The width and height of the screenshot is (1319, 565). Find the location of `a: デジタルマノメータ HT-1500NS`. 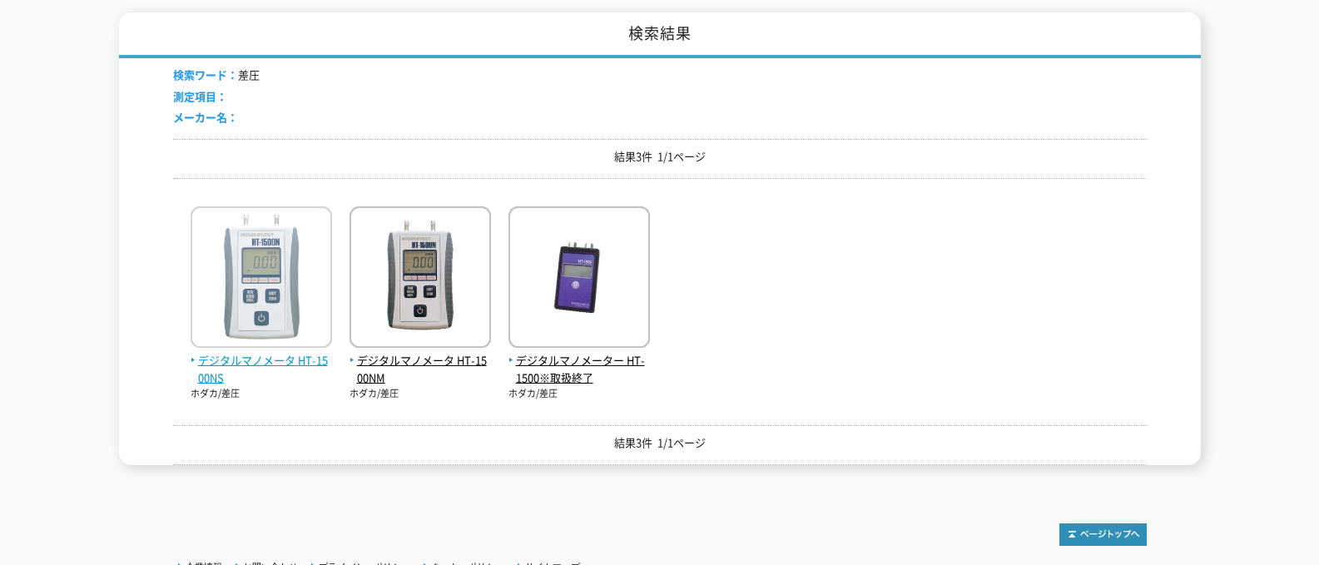

a: デジタルマノメータ HT-1500NS is located at coordinates (261, 360).